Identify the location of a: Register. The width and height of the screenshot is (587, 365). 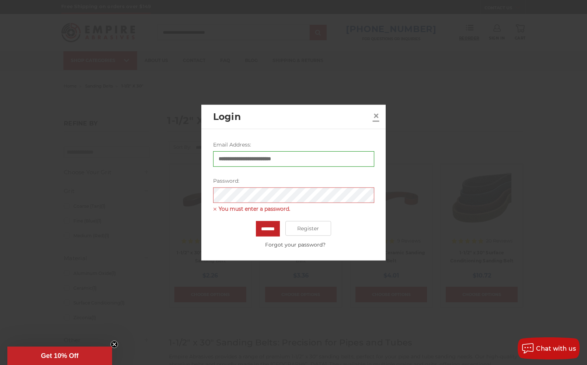
(308, 228).